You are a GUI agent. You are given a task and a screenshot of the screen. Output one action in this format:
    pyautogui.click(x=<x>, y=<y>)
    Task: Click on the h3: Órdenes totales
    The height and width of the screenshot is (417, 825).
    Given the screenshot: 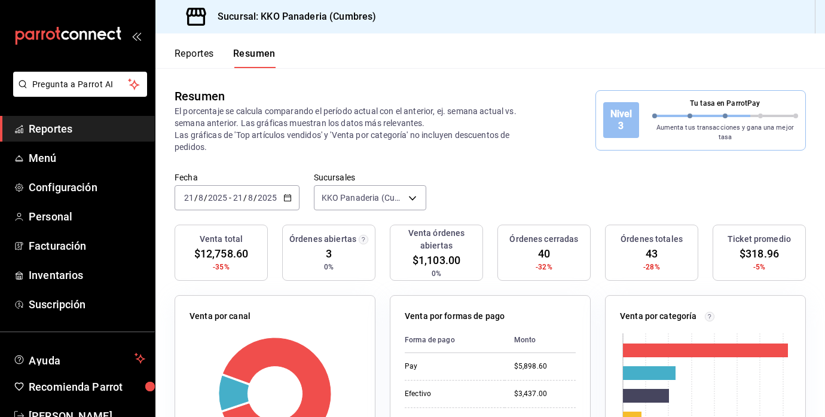 What is the action you would take?
    pyautogui.click(x=652, y=239)
    